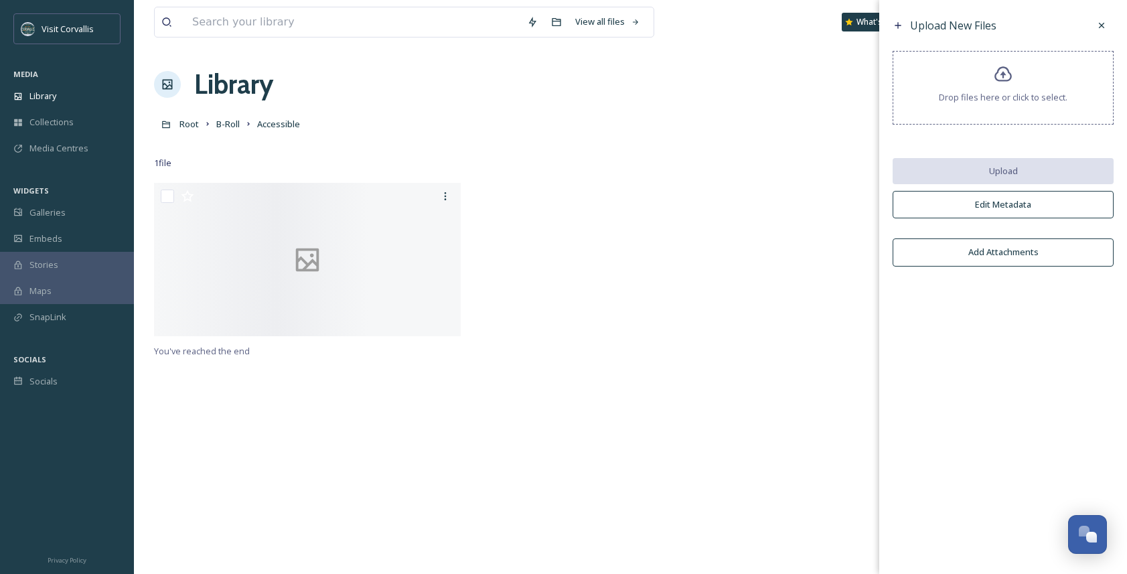 This screenshot has width=1127, height=574. What do you see at coordinates (48, 317) in the screenshot?
I see `span: SnapLink` at bounding box center [48, 317].